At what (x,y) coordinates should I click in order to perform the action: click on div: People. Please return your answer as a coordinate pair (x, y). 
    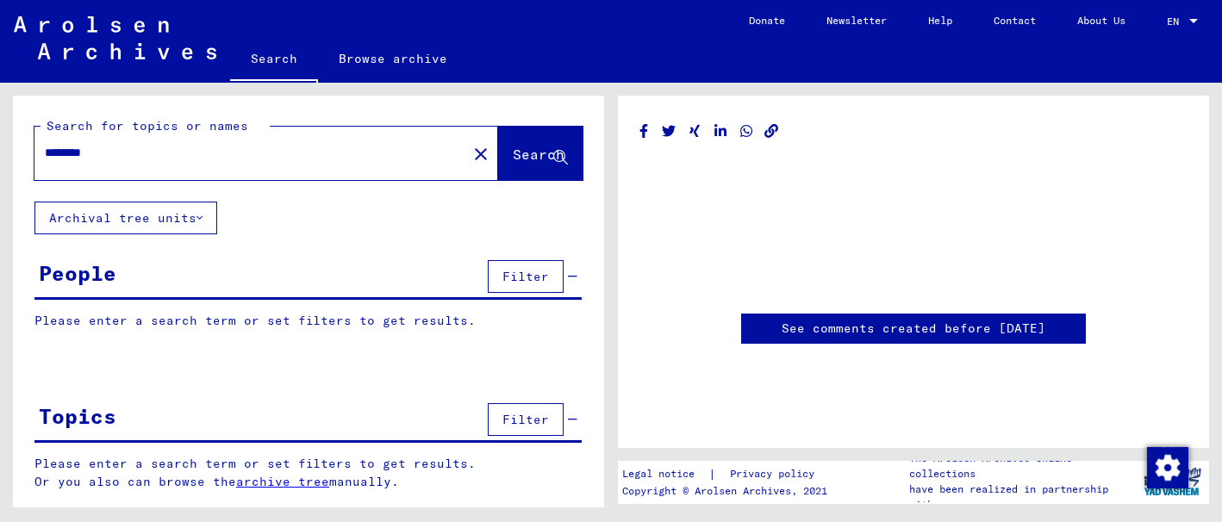
    Looking at the image, I should click on (78, 273).